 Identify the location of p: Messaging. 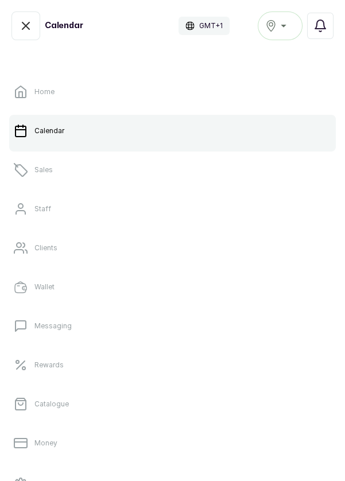
(53, 326).